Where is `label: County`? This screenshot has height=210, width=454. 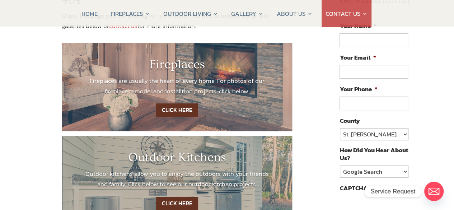 label: County is located at coordinates (350, 121).